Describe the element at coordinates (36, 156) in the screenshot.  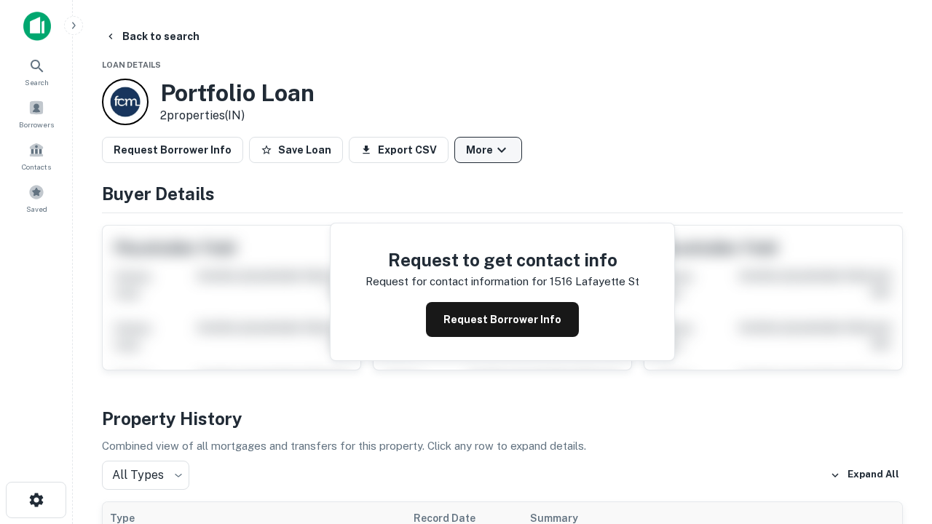
I see `div: Contacts` at that location.